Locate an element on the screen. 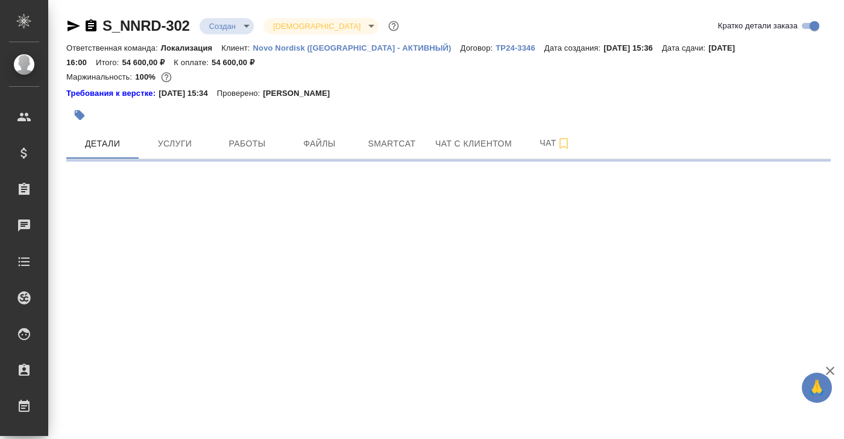 The image size is (844, 439). a: ТР24-3346 is located at coordinates (520, 47).